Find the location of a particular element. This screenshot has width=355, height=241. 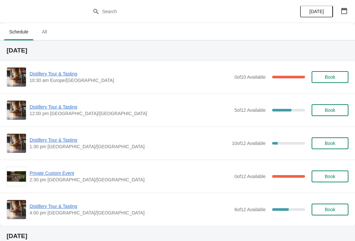

span: 0 of 12 Available is located at coordinates (250, 177).